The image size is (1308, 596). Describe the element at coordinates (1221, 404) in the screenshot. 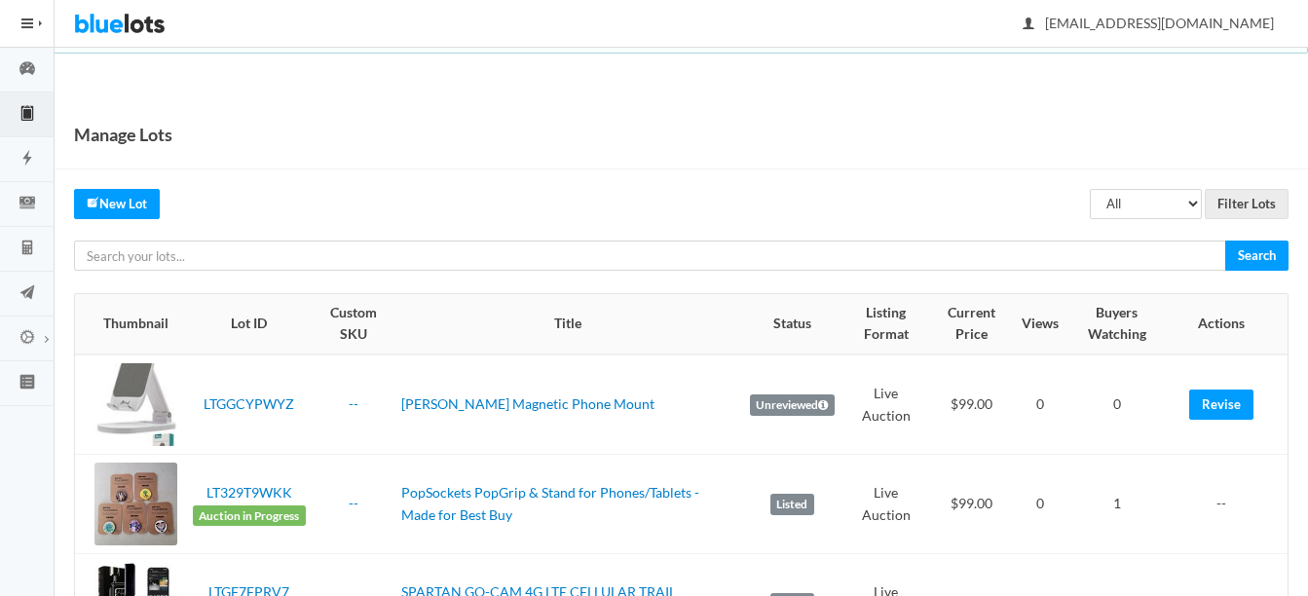

I see `a: Revise` at that location.